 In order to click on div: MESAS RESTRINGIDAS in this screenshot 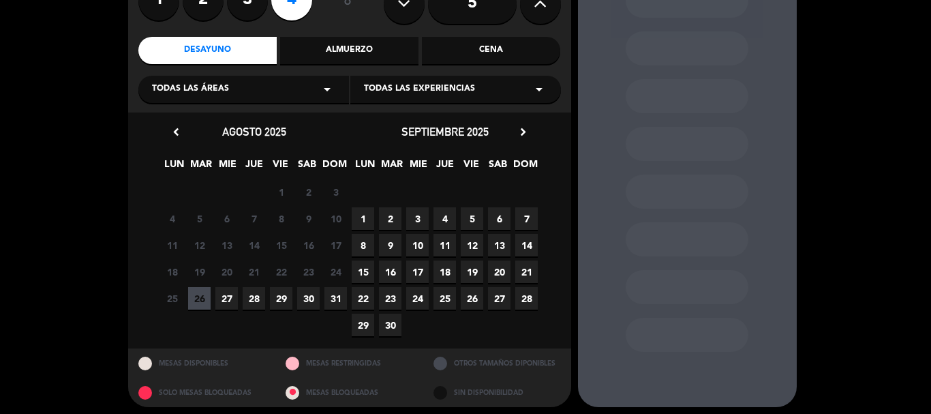, I will do `click(349, 363)`.